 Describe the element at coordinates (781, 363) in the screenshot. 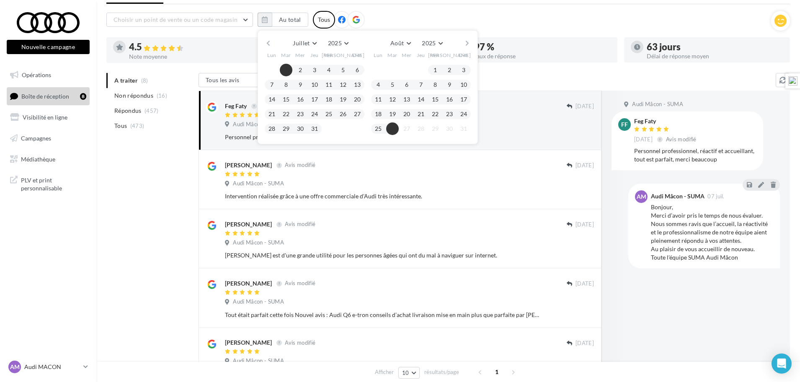

I see `div: Open Intercom Messenger` at that location.